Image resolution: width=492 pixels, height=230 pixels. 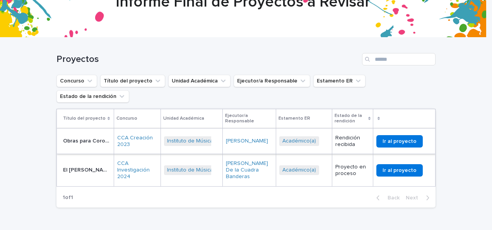 I want to click on span: Back, so click(x=391, y=198).